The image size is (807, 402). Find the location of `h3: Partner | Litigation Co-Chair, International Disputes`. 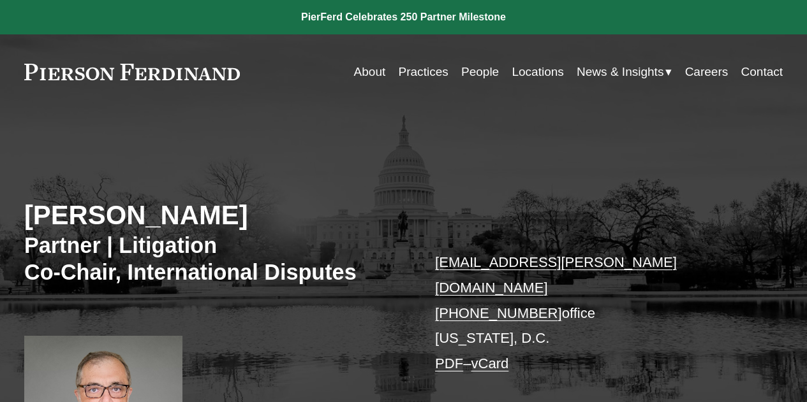

h3: Partner | Litigation Co-Chair, International Disputes is located at coordinates (214, 259).